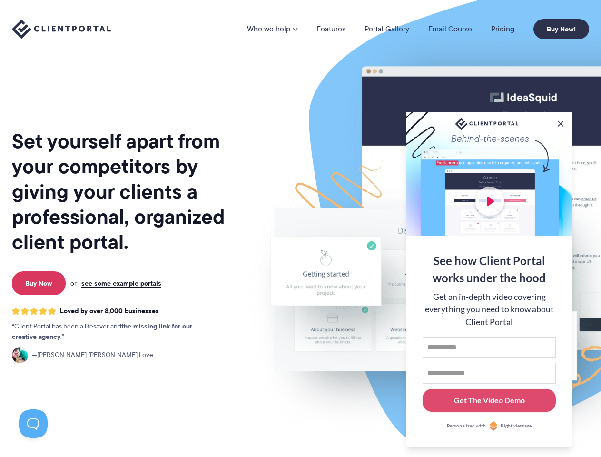  Describe the element at coordinates (102, 331) in the screenshot. I see `strong: the missing link for our creative agency` at that location.